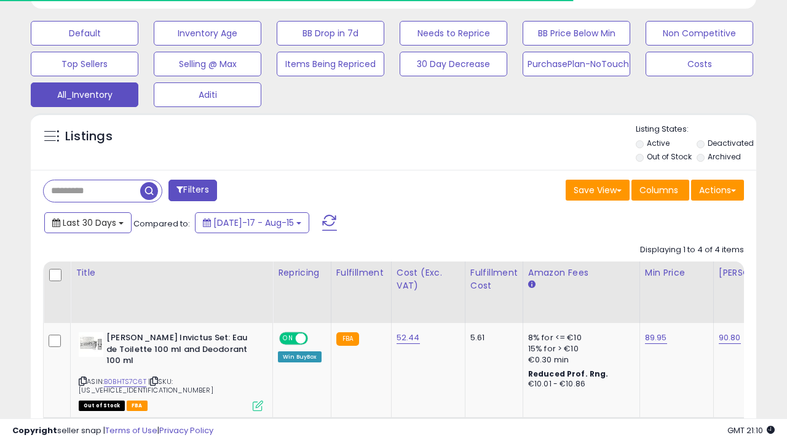 This screenshot has height=443, width=787. I want to click on button: All_Inventory, so click(84, 95).